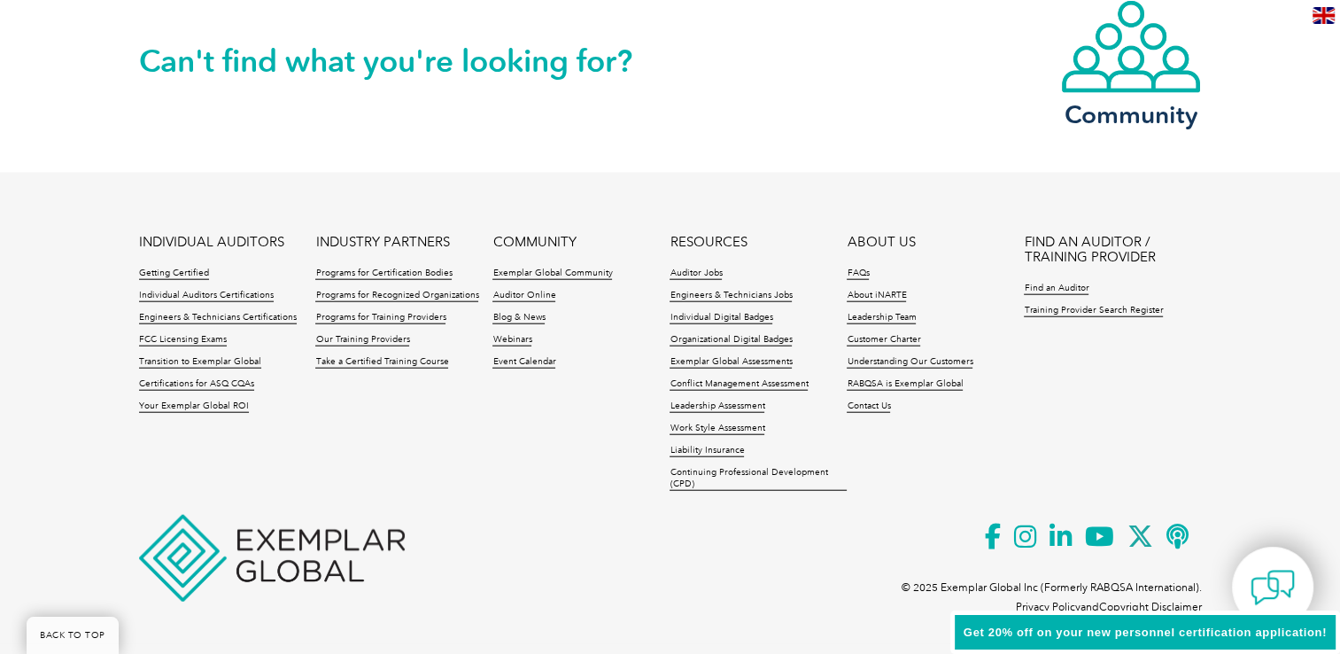  What do you see at coordinates (717, 407) in the screenshot?
I see `a: Leadership Assessment` at bounding box center [717, 407].